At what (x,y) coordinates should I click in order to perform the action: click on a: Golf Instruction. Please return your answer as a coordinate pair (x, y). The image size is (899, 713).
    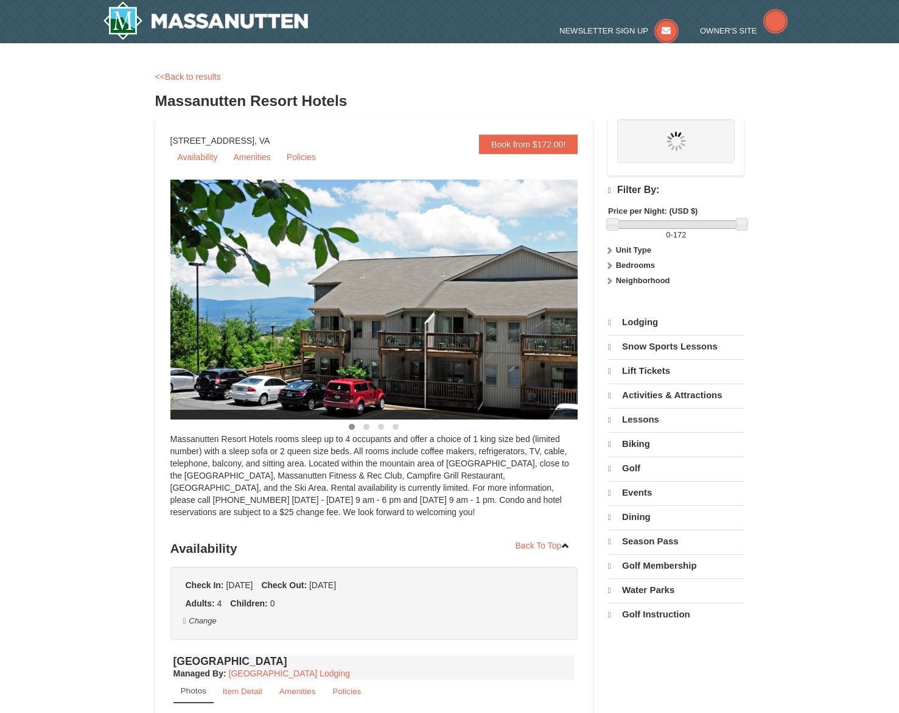
    Looking at the image, I should click on (675, 614).